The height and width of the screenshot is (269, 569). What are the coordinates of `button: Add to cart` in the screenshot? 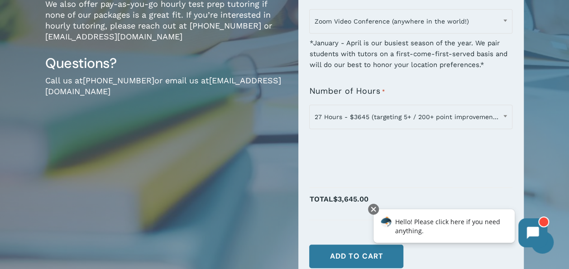 It's located at (356, 256).